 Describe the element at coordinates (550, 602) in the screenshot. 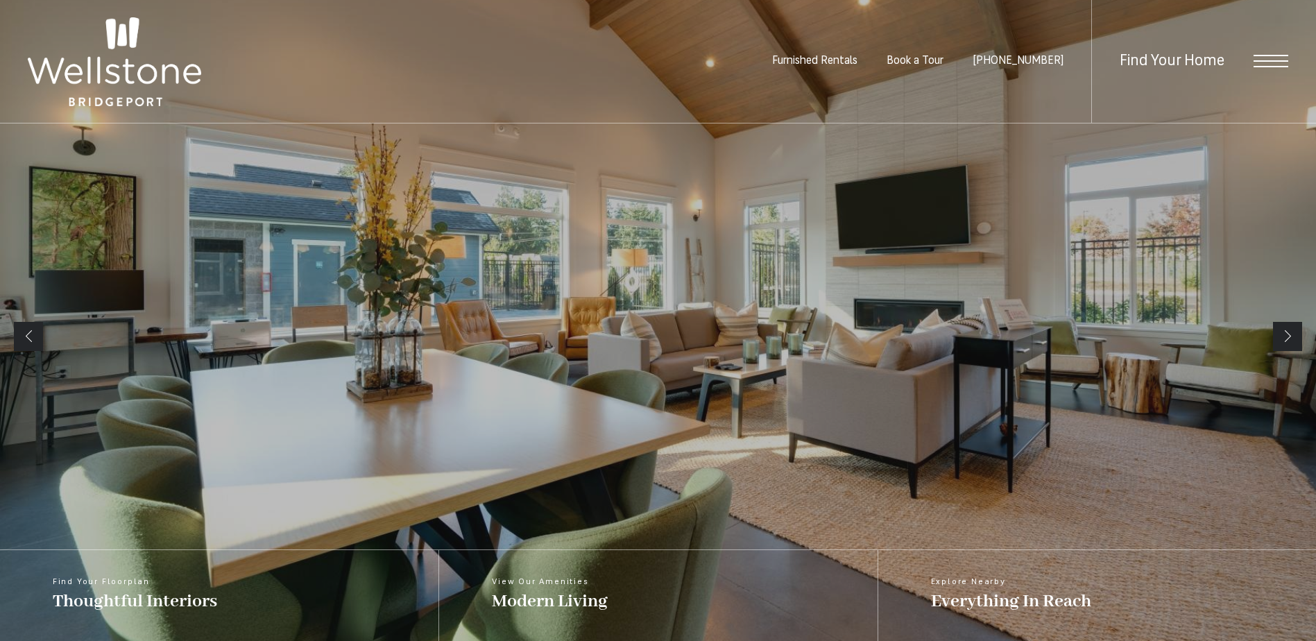

I see `span: Modern Living` at that location.